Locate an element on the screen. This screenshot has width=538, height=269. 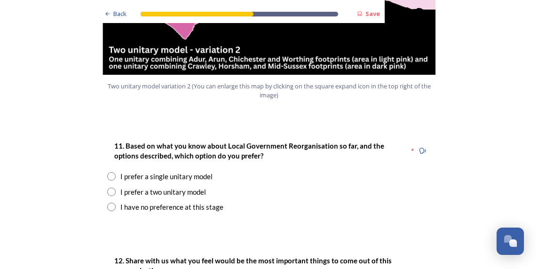
button: Open Chat is located at coordinates (510, 241).